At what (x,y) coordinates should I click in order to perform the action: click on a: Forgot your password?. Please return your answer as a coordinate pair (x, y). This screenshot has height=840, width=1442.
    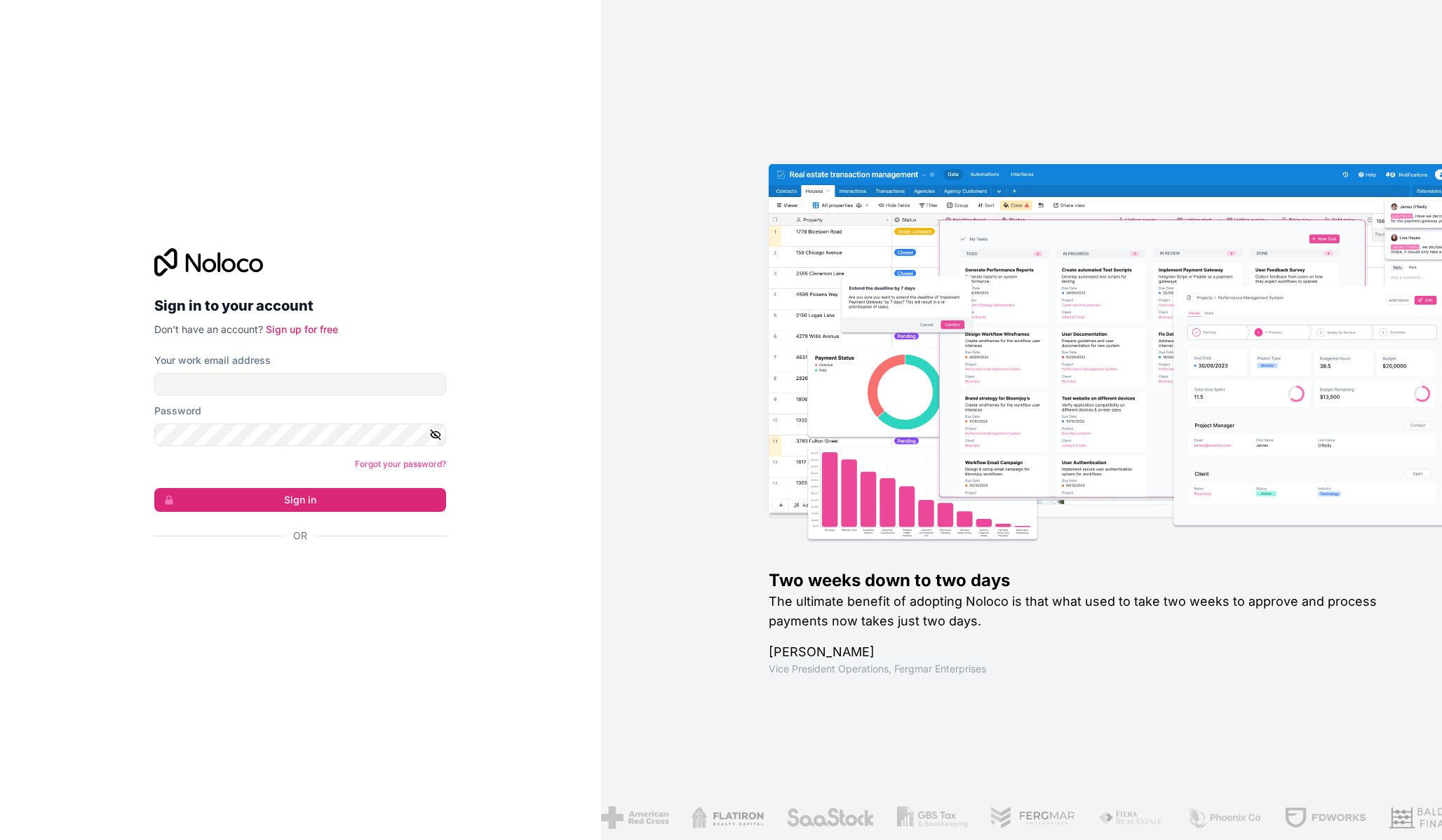
    Looking at the image, I should click on (401, 463).